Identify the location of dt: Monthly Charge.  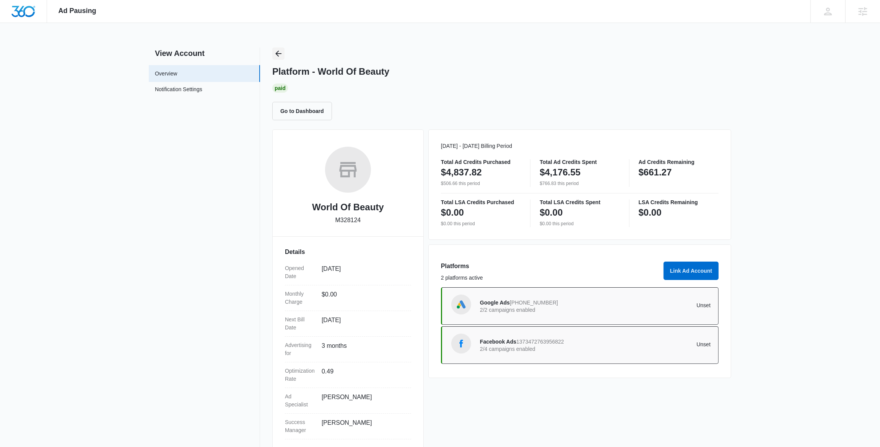
(300, 298).